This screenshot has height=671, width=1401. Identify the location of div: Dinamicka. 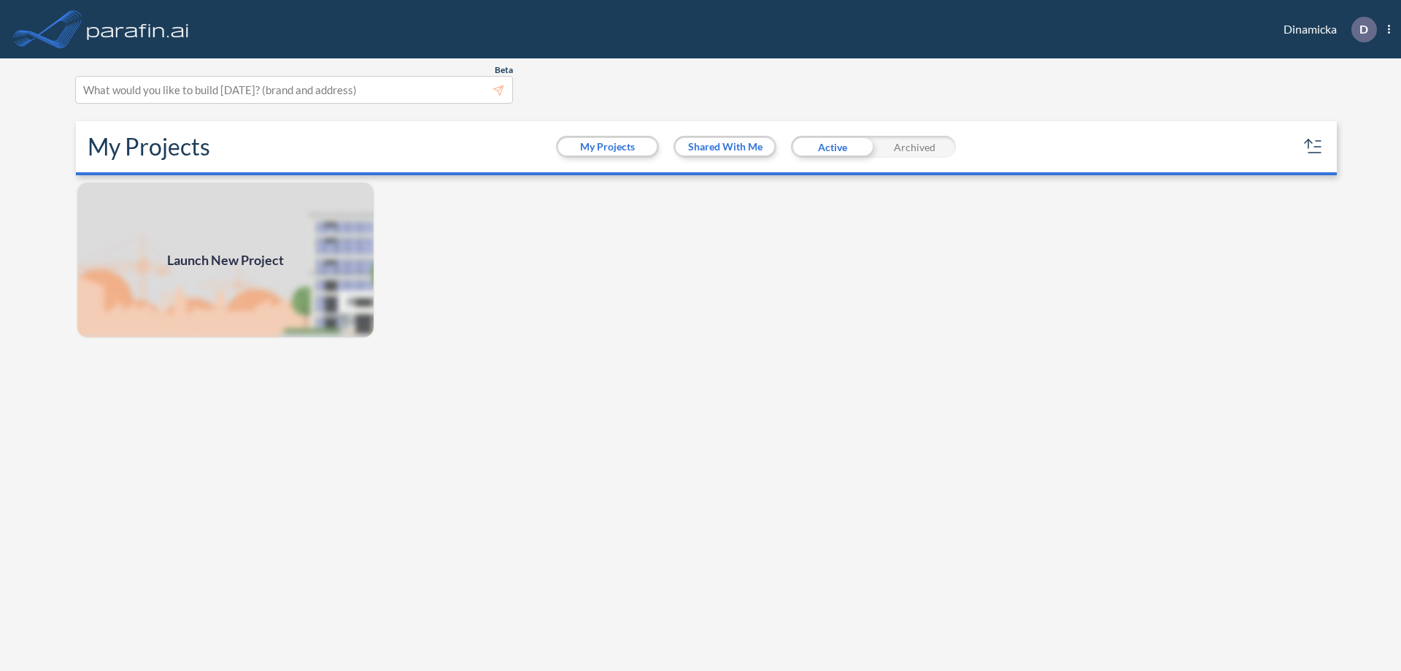
(1326, 29).